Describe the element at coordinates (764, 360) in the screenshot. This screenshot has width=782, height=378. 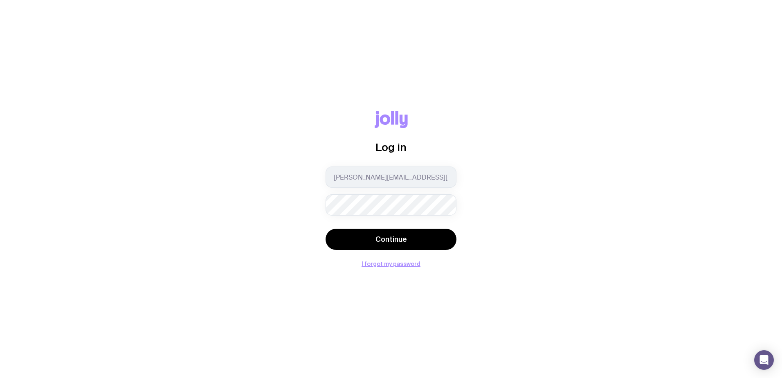
I see `div: Open Intercom Messenger` at that location.